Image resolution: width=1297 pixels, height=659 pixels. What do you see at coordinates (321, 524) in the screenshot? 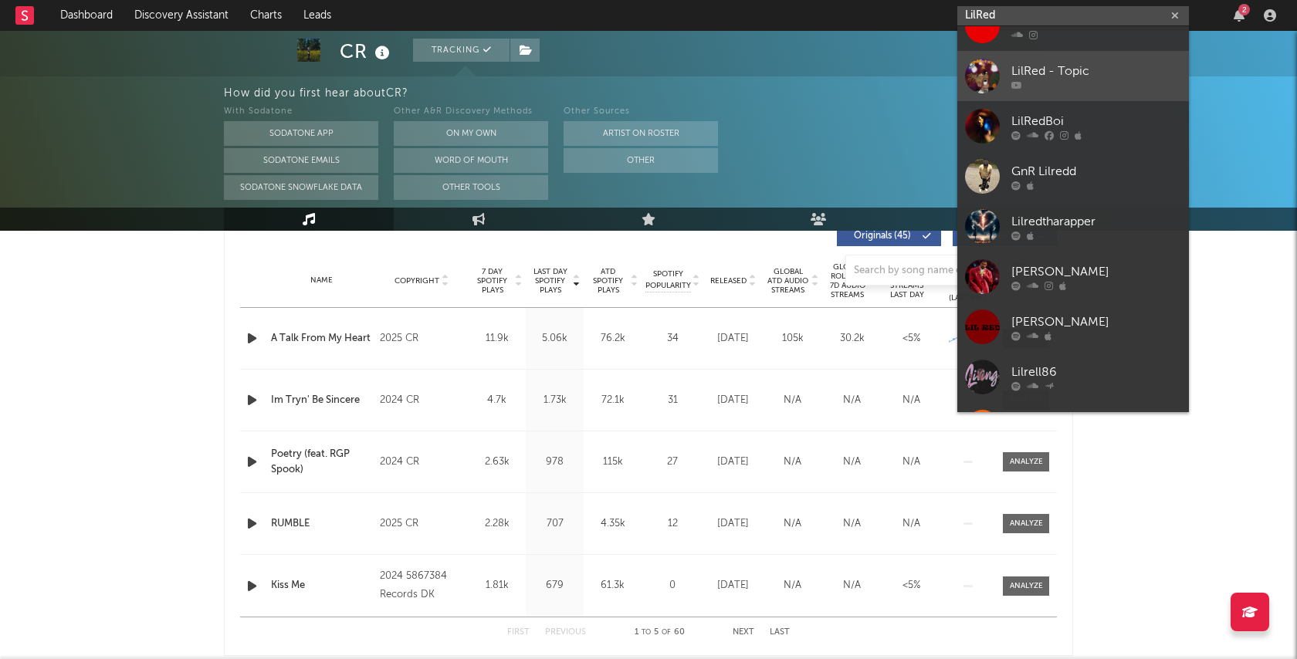
I see `a: RUMBLE` at bounding box center [321, 524].